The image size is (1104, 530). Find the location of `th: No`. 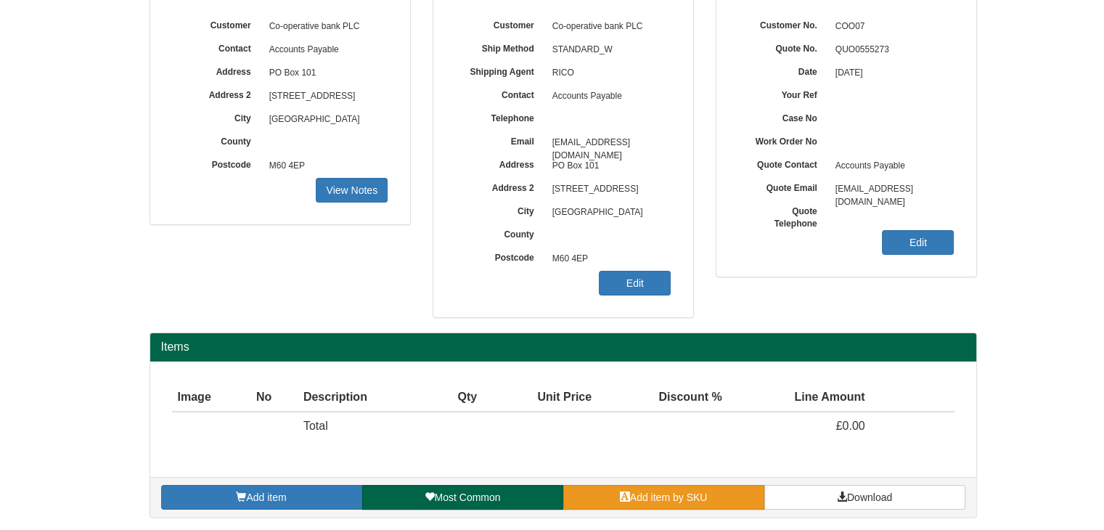

th: No is located at coordinates (274, 398).